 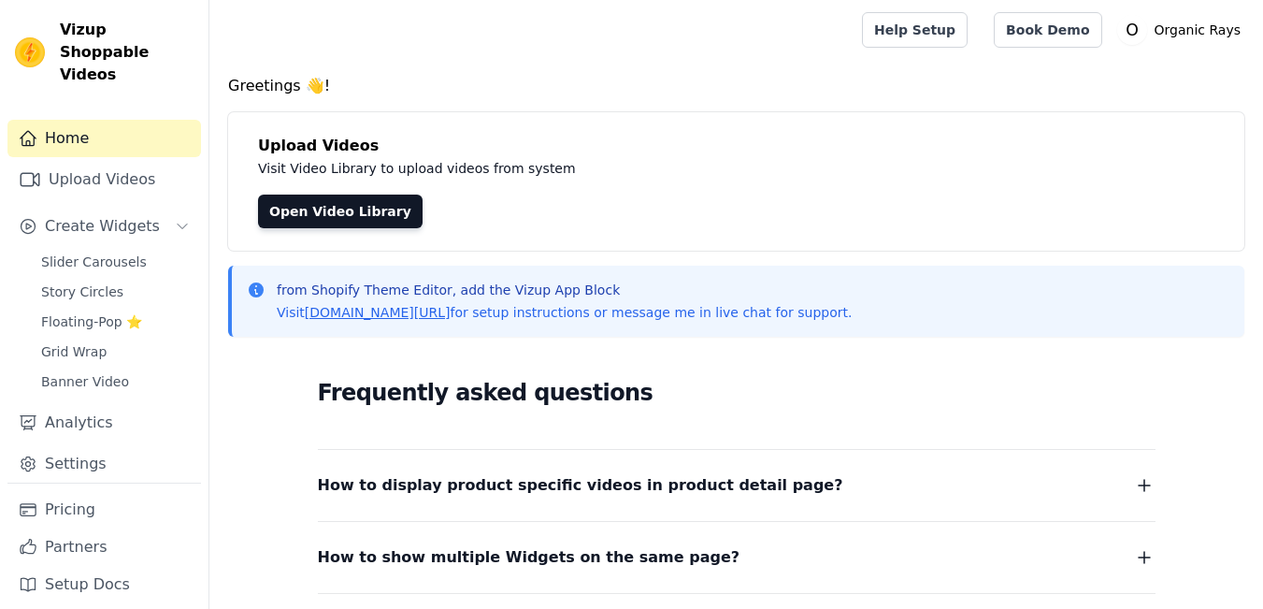 What do you see at coordinates (82, 292) in the screenshot?
I see `span: Story Circles` at bounding box center [82, 292].